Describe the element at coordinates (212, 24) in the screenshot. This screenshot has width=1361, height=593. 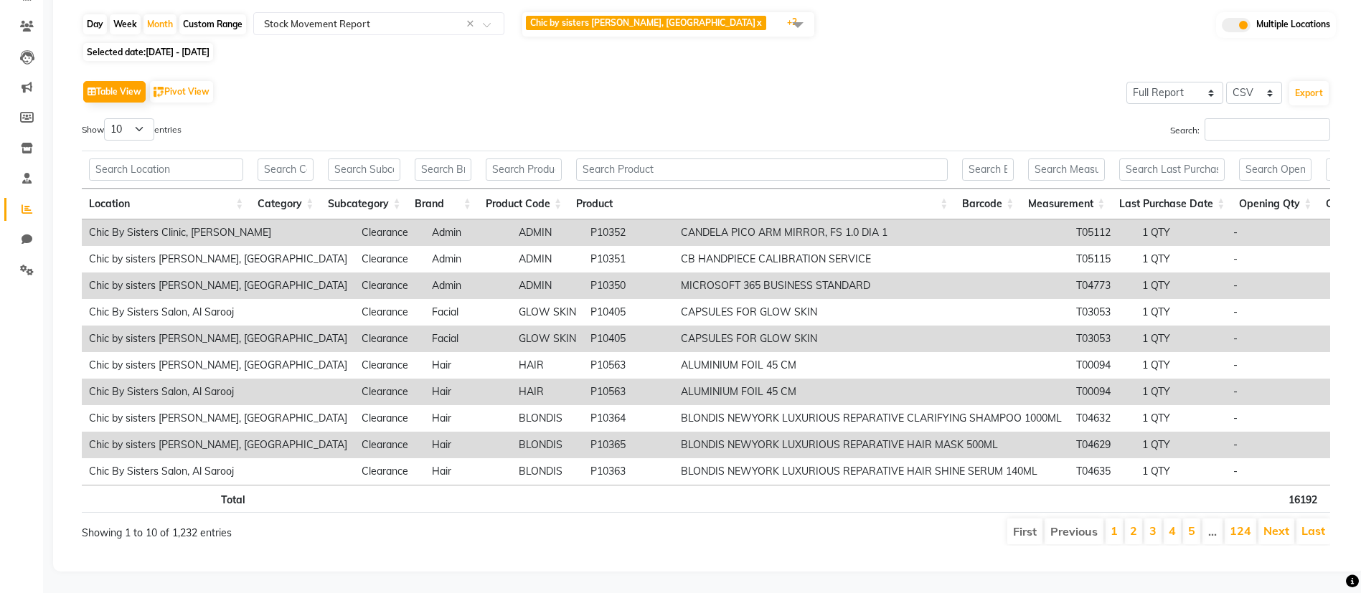
I see `div: Custom Range` at that location.